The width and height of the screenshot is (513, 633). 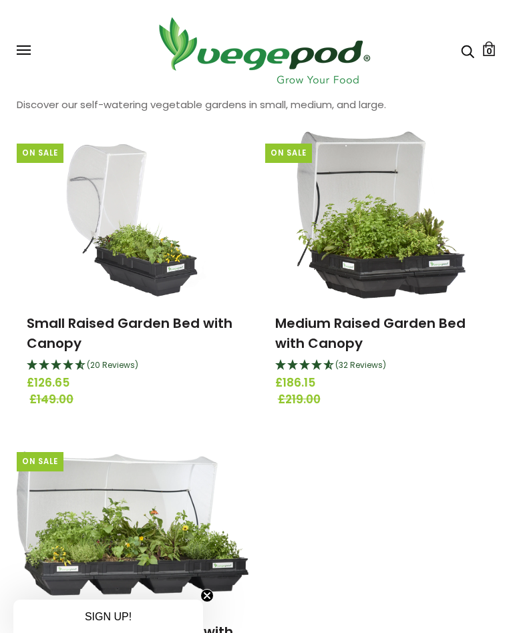 I want to click on div: 4.75 Stars - 20 Reviews, so click(x=132, y=366).